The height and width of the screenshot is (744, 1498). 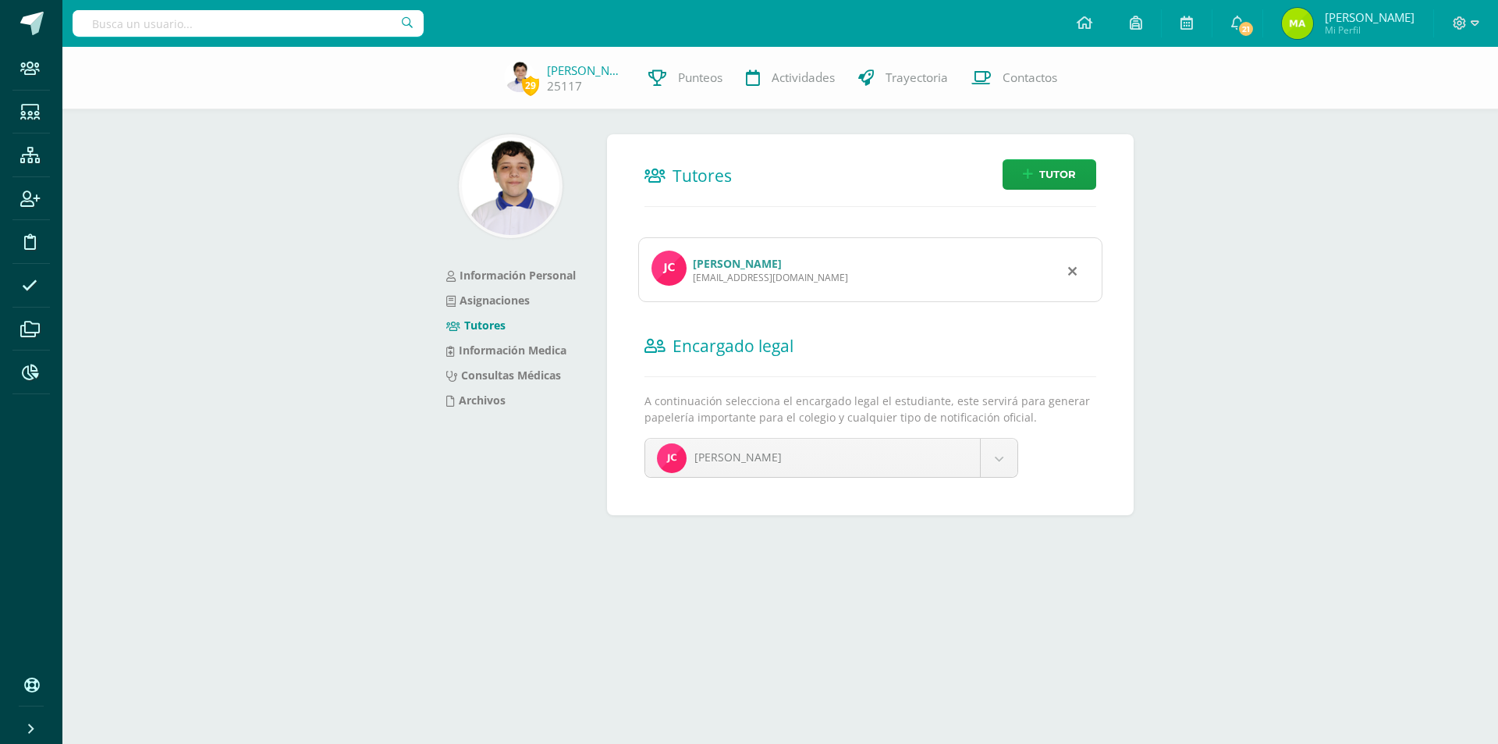 I want to click on img: 249ad9420a572507f14cd68f78ccc3f8.png, so click(x=520, y=76).